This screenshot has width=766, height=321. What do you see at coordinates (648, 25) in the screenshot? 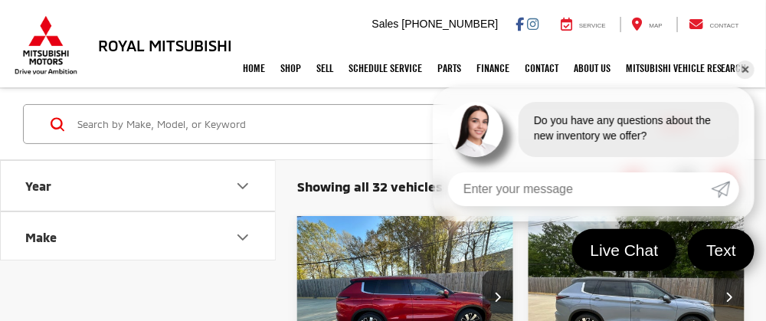
I see `a: Map` at bounding box center [648, 25].